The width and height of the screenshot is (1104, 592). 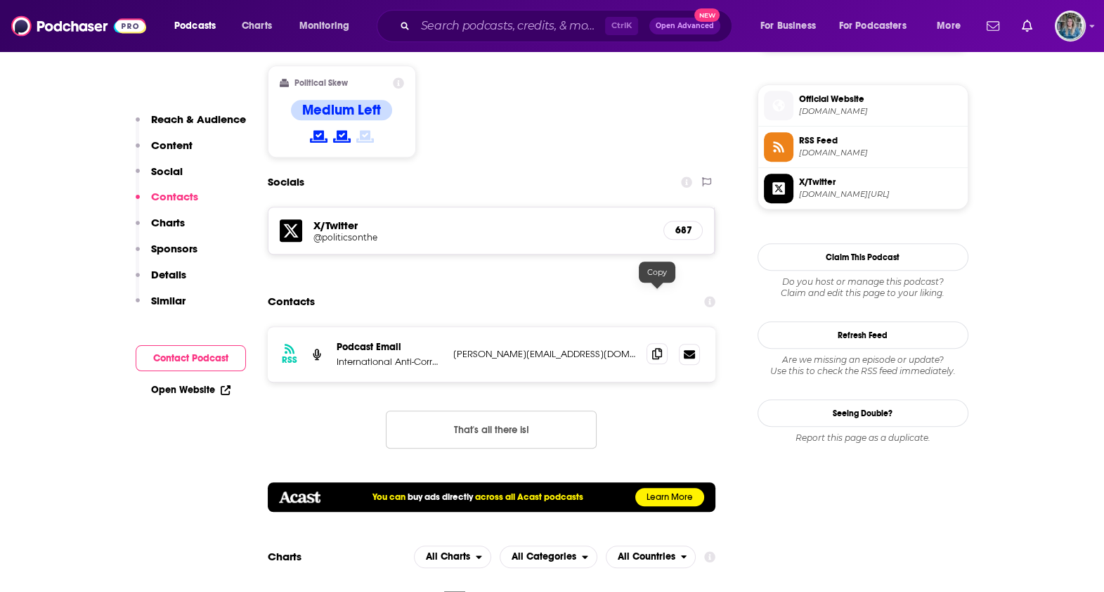 I want to click on div: Copy, so click(x=657, y=272).